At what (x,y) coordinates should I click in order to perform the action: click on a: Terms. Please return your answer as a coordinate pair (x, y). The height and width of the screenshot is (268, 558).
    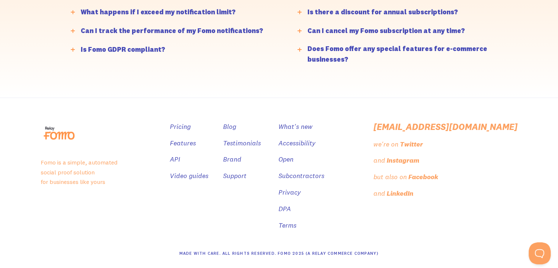
    Looking at the image, I should click on (287, 225).